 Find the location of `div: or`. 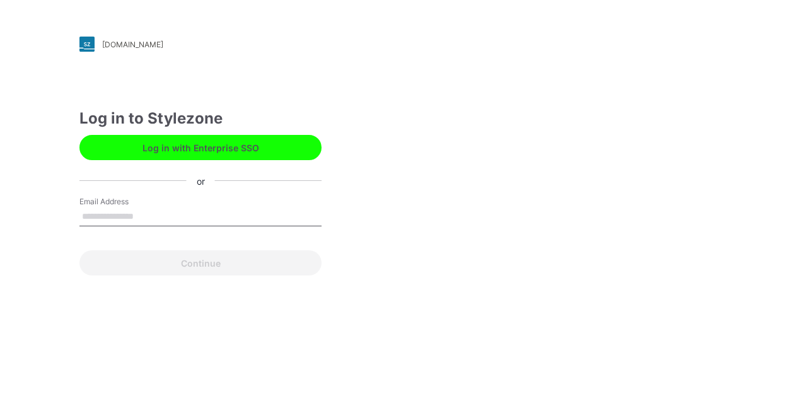

div: or is located at coordinates (201, 180).